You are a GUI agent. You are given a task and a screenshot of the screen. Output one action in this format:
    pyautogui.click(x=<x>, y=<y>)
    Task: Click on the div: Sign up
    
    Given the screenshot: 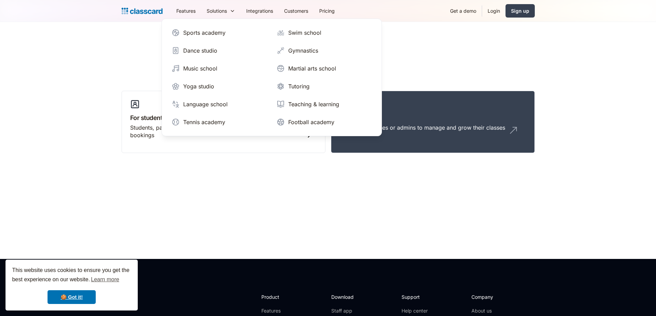 What is the action you would take?
    pyautogui.click(x=520, y=11)
    